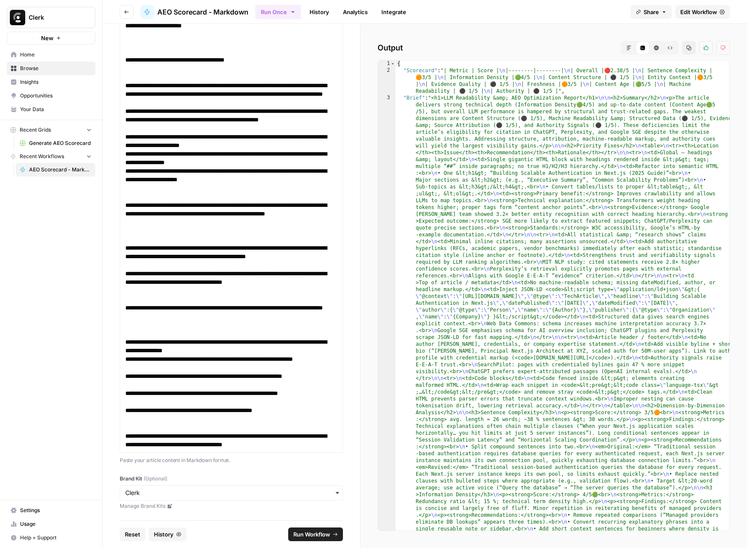 The height and width of the screenshot is (548, 747). Describe the element at coordinates (651, 12) in the screenshot. I see `span: Share` at that location.